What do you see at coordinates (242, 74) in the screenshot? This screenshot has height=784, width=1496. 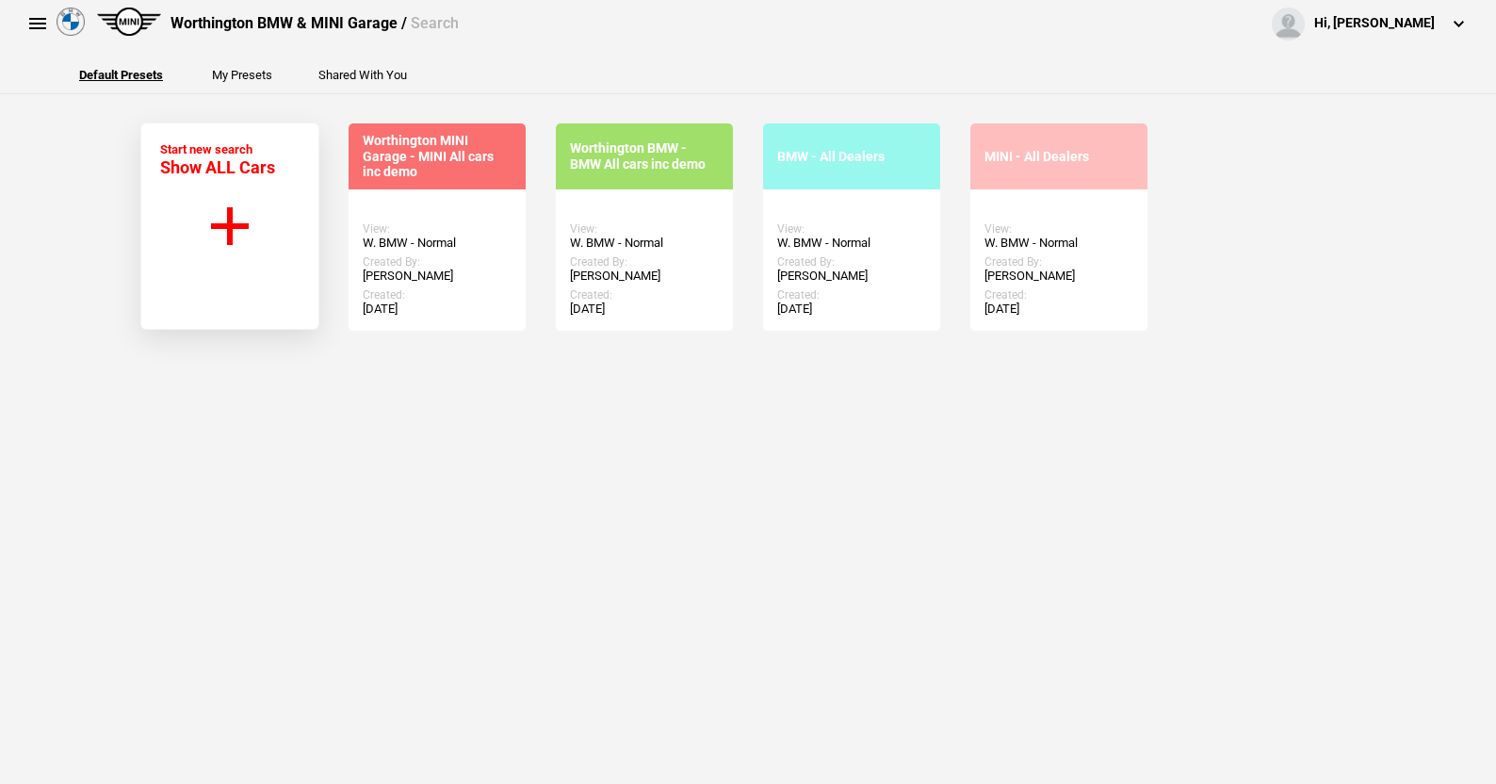 I see `button: My Presets` at bounding box center [242, 74].